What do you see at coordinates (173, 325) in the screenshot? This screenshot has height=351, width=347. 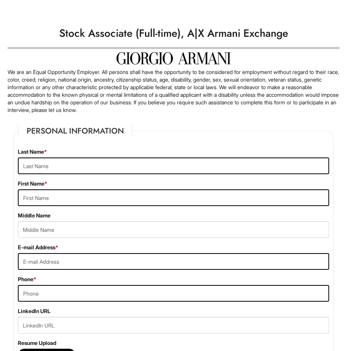 I see `input: LinkedIn URL` at bounding box center [173, 325].